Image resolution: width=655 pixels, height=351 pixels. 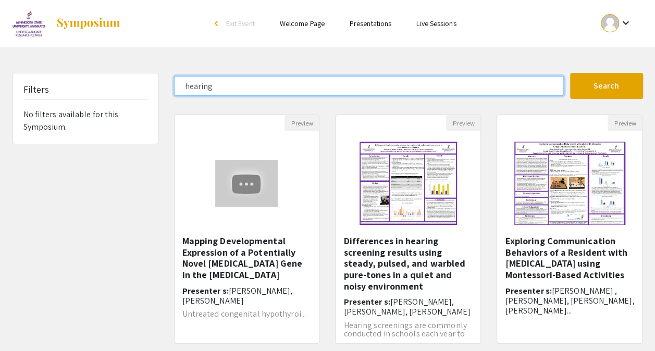 I want to click on button: Expand account dropdown, so click(x=616, y=23).